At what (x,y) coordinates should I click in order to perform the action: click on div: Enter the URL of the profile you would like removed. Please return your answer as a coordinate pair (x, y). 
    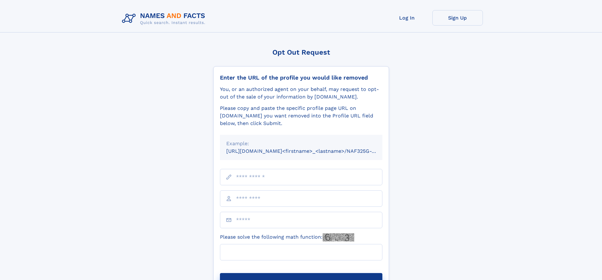
    Looking at the image, I should click on (301, 78).